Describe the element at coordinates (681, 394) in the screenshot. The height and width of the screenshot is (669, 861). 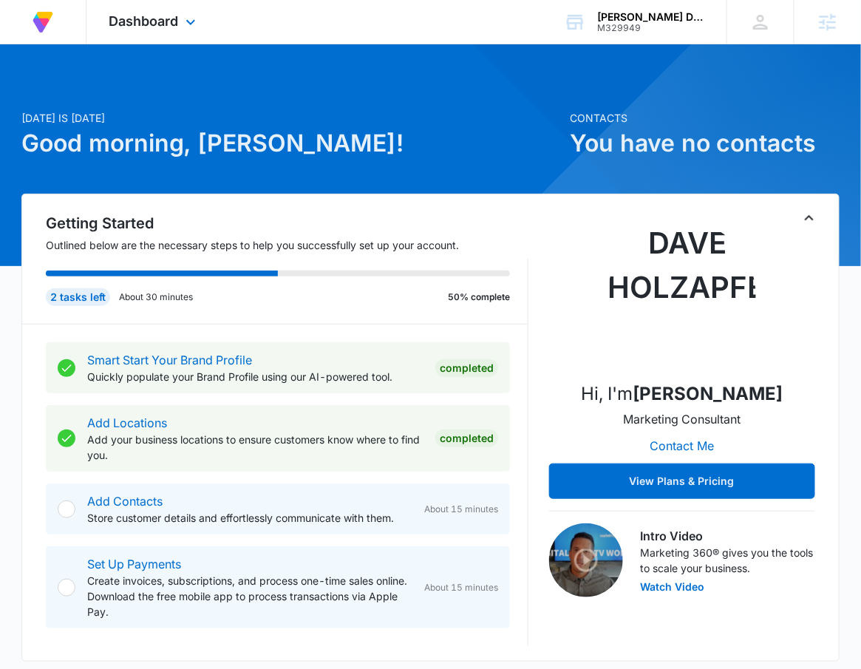
I see `p: Hi, I'm` at that location.